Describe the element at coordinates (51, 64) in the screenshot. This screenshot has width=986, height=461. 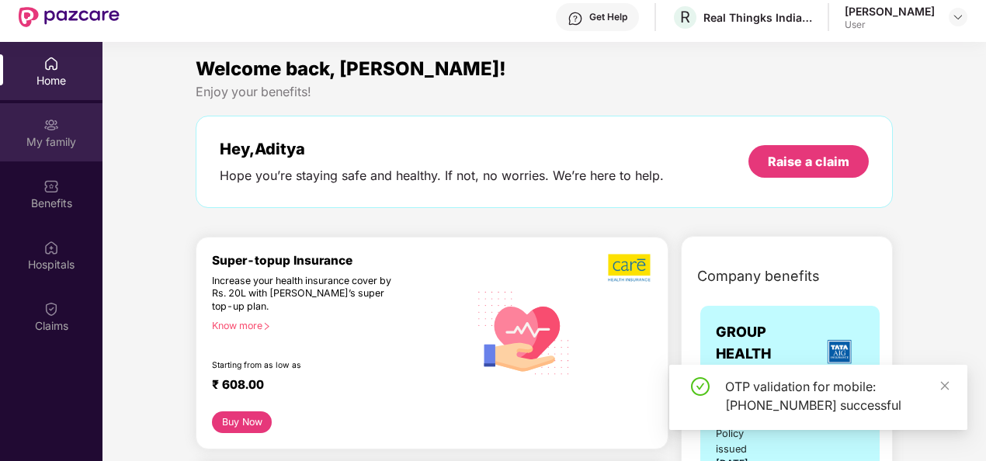
I see `img: svg+xml;base64,PHN2ZyBpZD0iSG9tZSIgeG1sbnM9Imh0dHA6Ly93d3cudzMub3JnLzIwMDAvc3ZnIiB3aWR0aD0iMjAiIG...` at that location.